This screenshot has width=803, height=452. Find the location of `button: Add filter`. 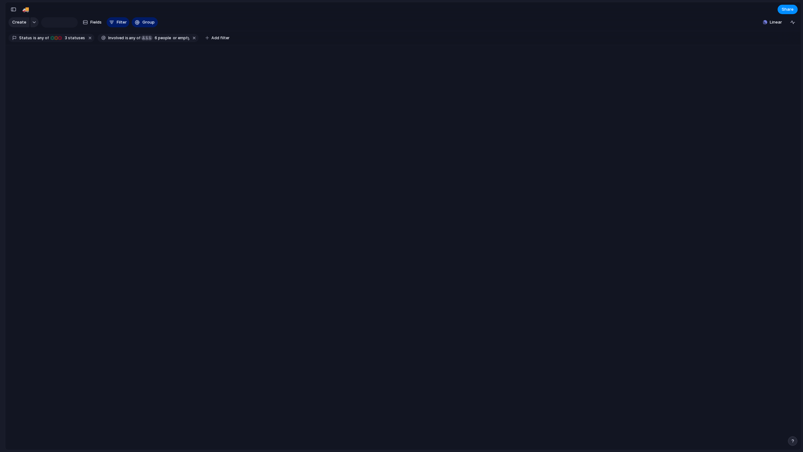

button: Add filter is located at coordinates (217, 38).